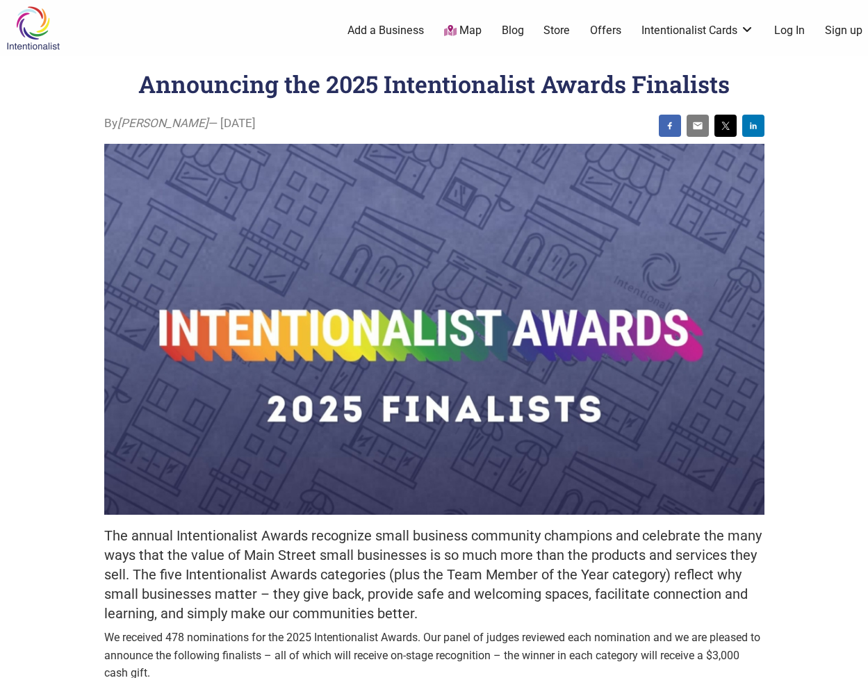  I want to click on a: Sign up, so click(843, 31).